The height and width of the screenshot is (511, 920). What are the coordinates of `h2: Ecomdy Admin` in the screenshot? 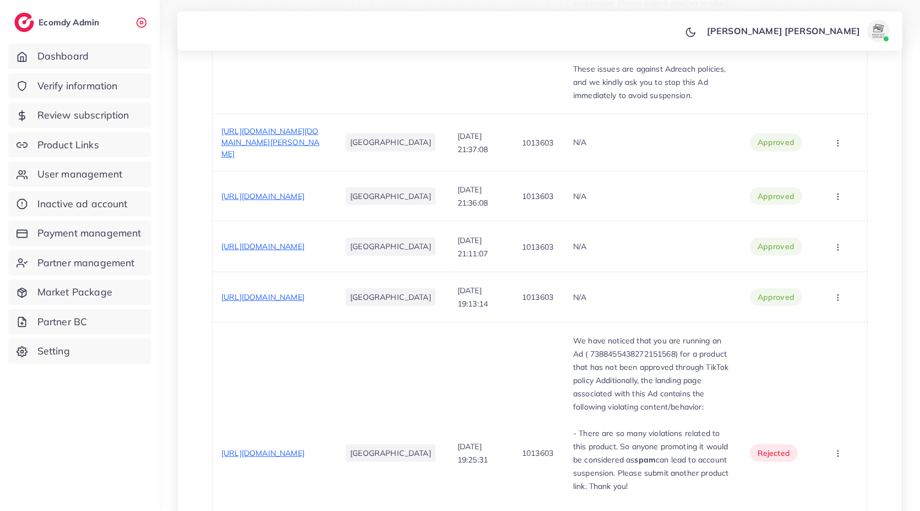 It's located at (70, 22).